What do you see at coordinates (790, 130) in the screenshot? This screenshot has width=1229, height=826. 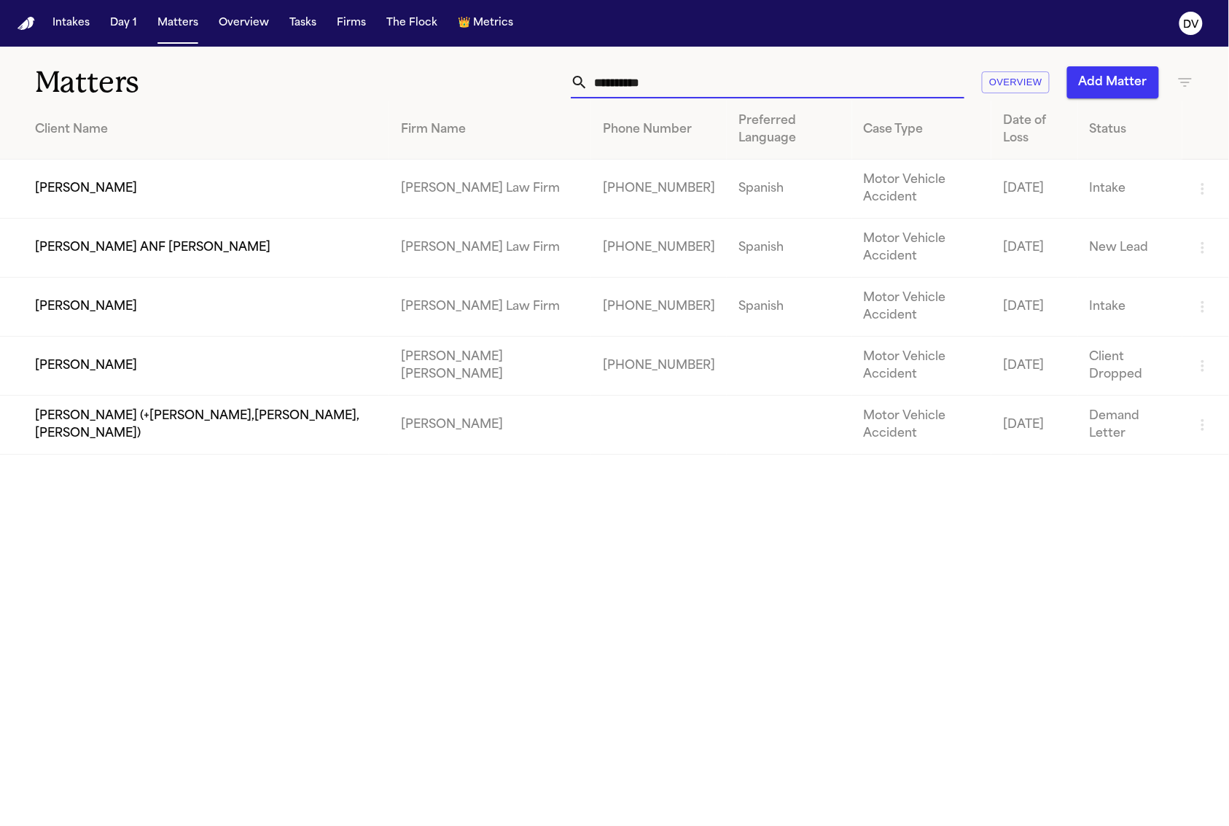 I see `div: Preferred Language` at bounding box center [790, 130].